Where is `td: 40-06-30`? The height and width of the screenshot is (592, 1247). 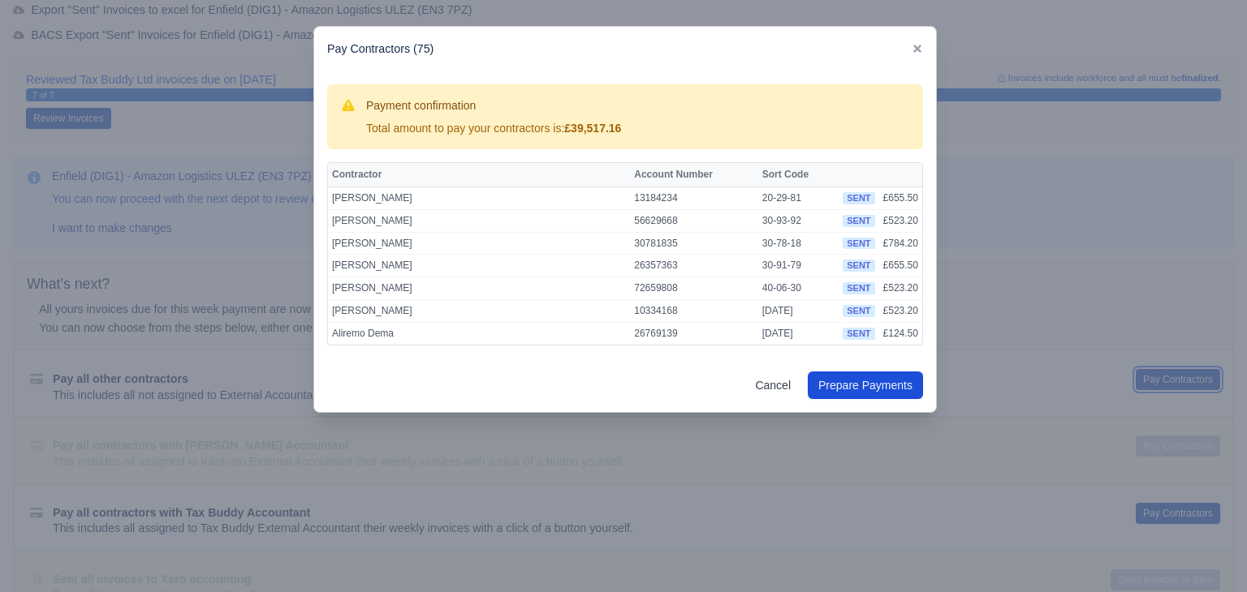
td: 40-06-30 is located at coordinates (798, 289).